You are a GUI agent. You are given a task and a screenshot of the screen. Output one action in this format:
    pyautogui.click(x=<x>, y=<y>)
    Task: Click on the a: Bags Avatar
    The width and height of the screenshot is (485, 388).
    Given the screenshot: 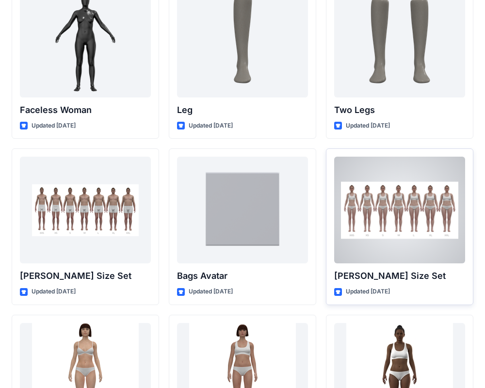 What is the action you would take?
    pyautogui.click(x=243, y=210)
    